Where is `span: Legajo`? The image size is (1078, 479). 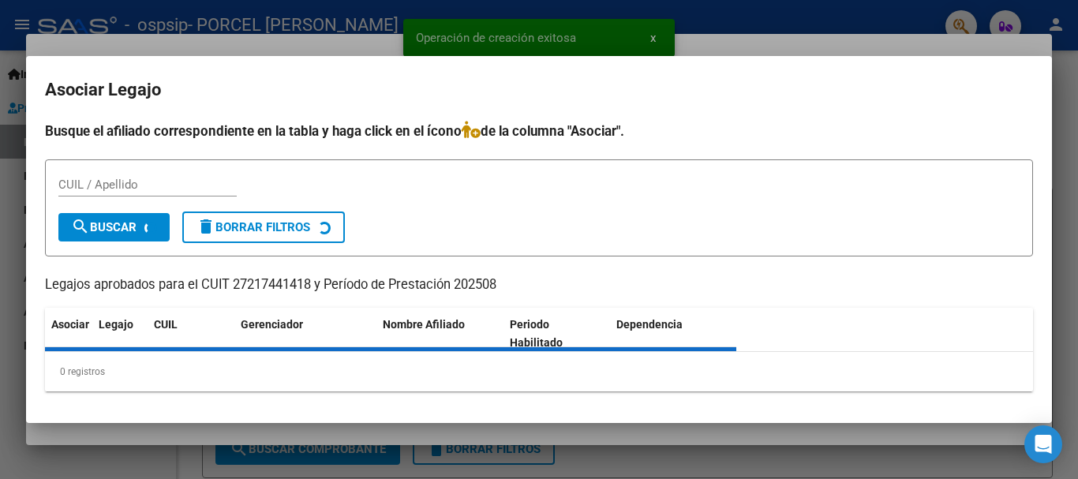 span: Legajo is located at coordinates (116, 324).